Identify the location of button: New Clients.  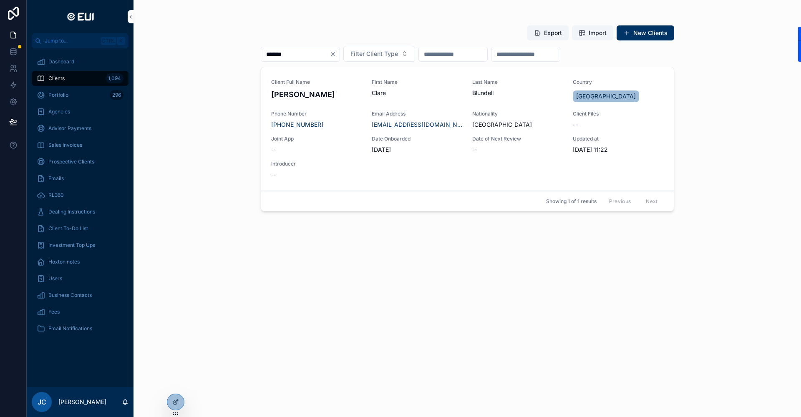
(646, 33).